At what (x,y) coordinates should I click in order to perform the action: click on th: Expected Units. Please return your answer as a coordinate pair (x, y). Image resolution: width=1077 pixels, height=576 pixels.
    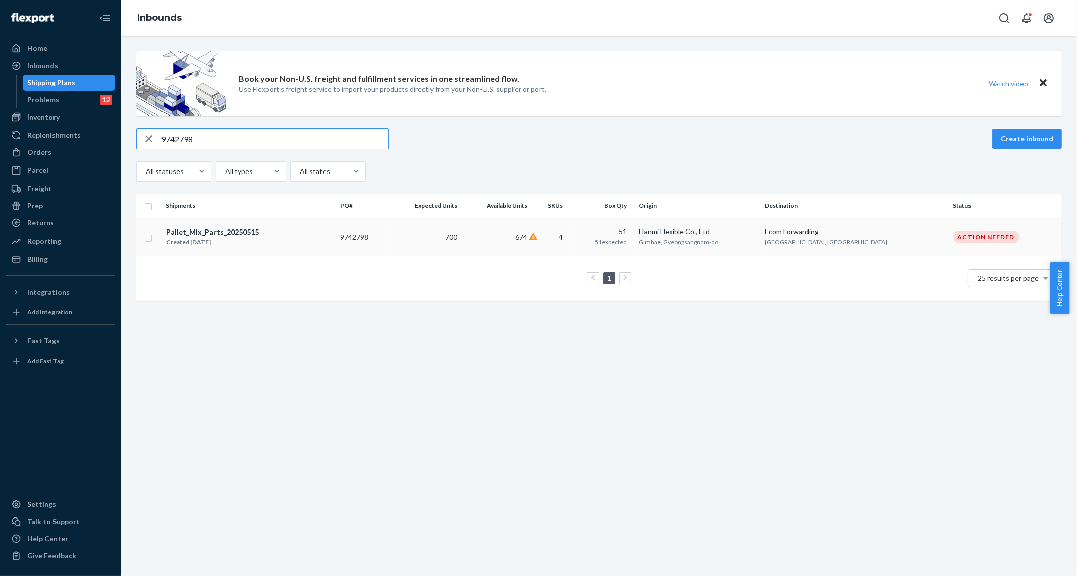
    Looking at the image, I should click on (425, 206).